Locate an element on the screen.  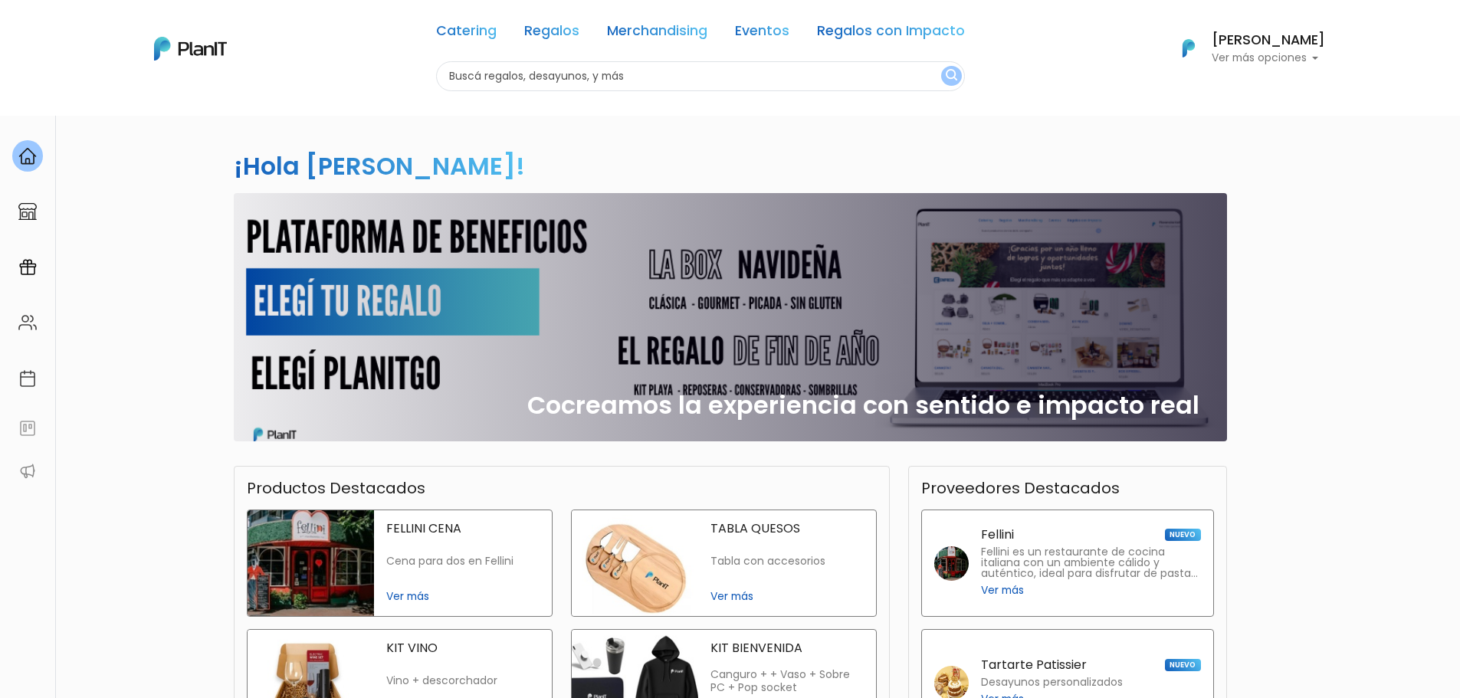
p: TABLA QUESOS is located at coordinates (787, 529).